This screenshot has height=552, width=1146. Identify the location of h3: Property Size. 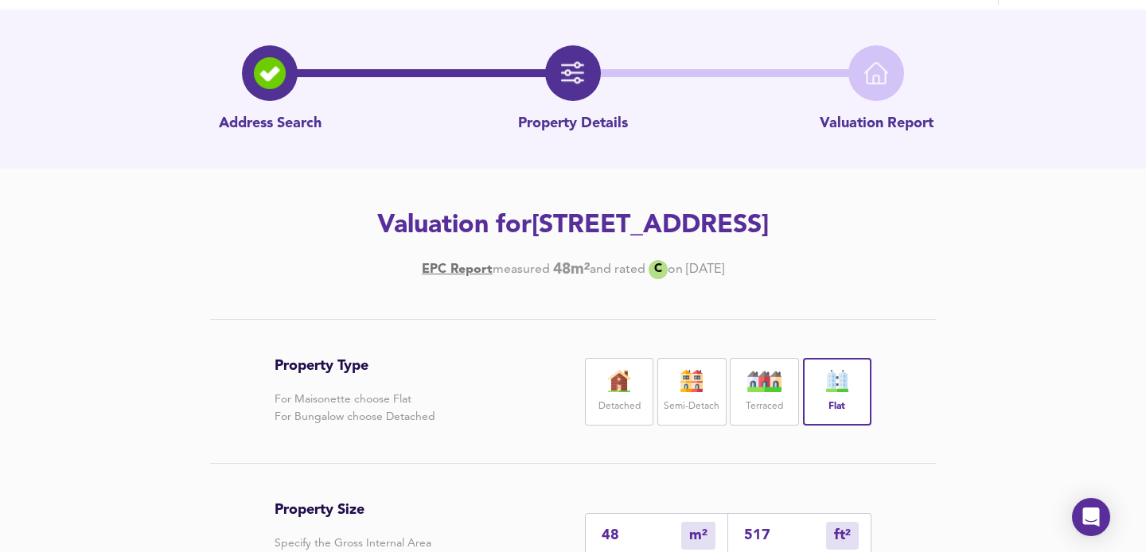
(392, 510).